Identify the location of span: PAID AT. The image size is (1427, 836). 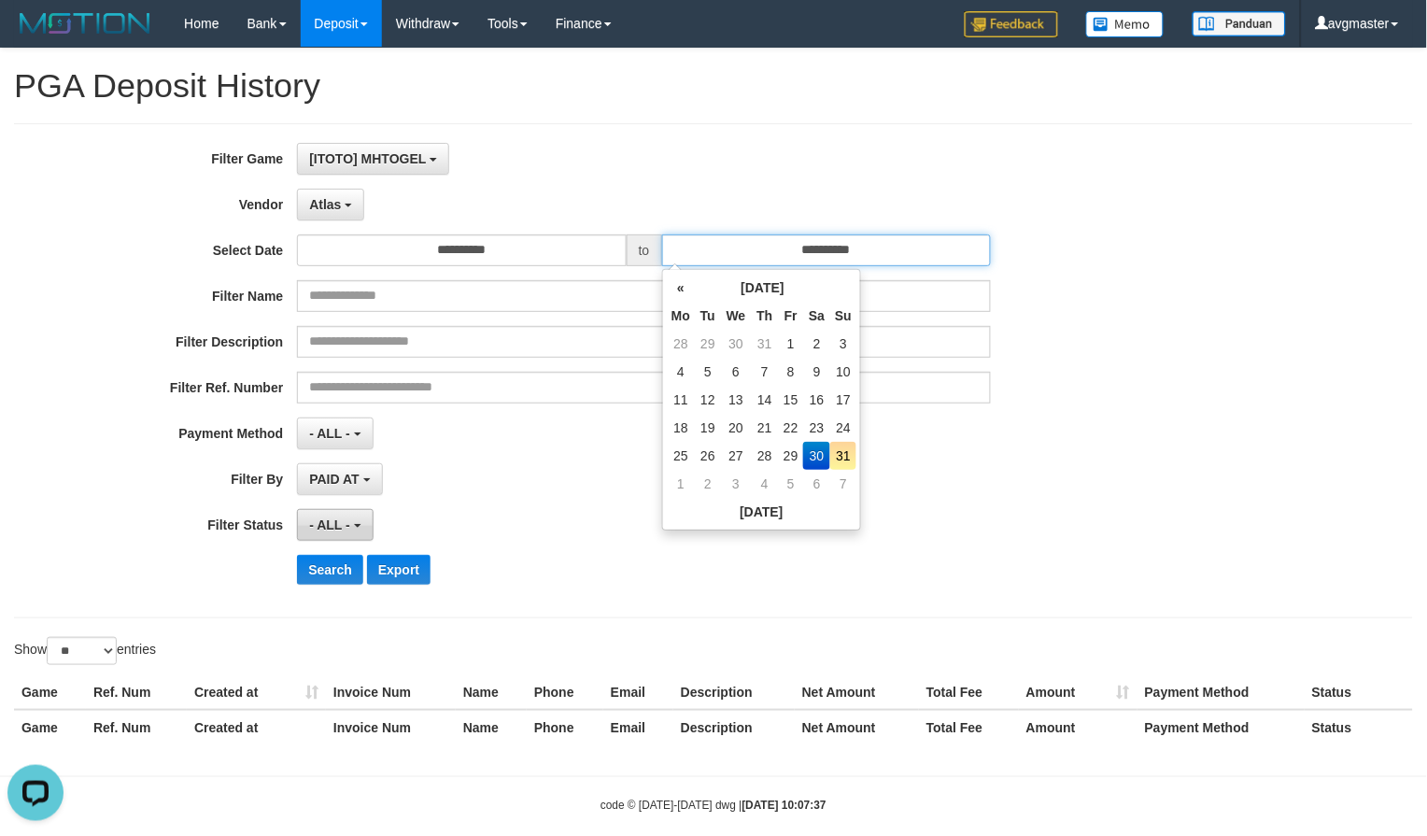
(333, 479).